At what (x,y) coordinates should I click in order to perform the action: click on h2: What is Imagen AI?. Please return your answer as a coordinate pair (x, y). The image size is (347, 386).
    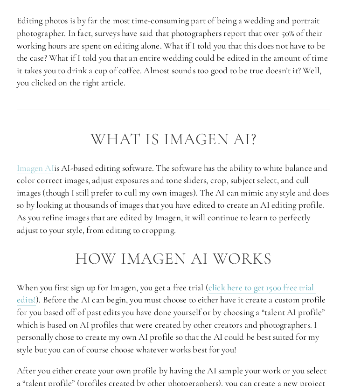
    Looking at the image, I should click on (174, 139).